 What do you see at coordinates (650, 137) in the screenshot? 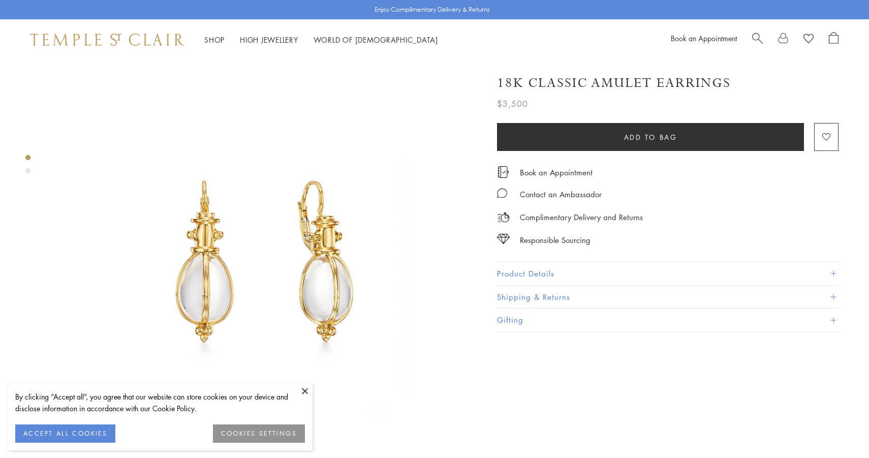
I see `span: Add to bag` at bounding box center [650, 137].